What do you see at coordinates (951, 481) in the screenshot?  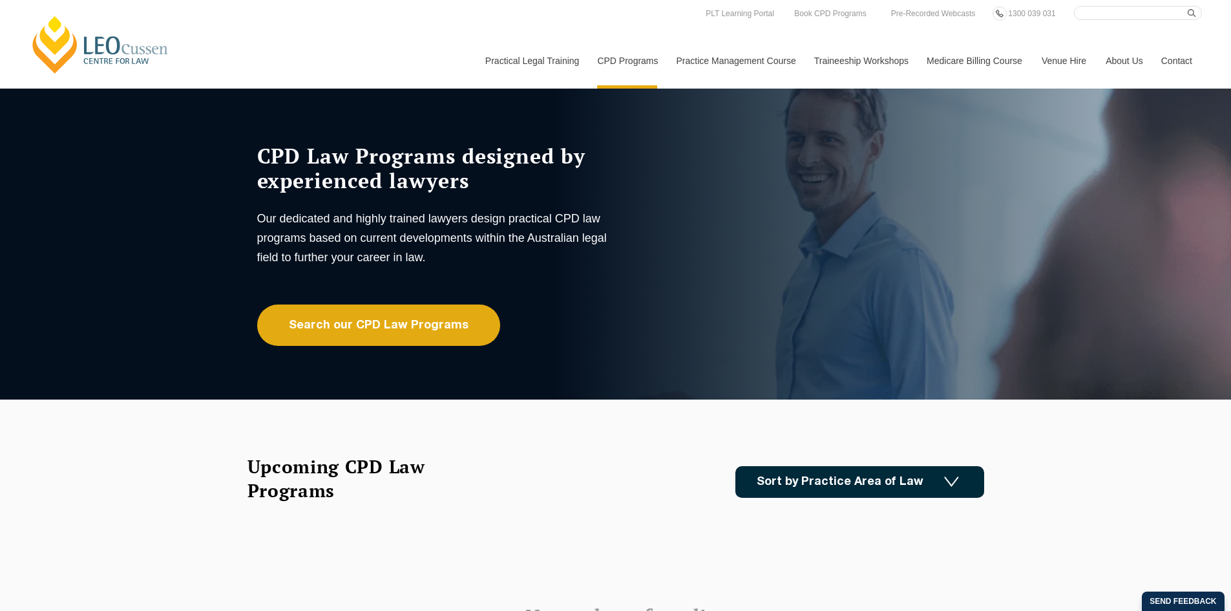 I see `img: Icon` at bounding box center [951, 481].